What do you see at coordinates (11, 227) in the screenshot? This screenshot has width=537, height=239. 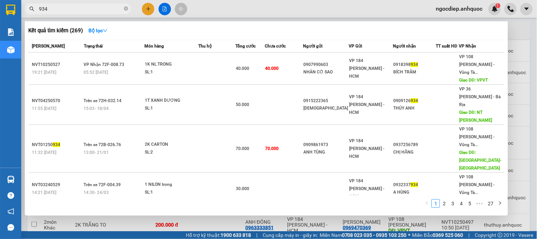 I see `span: message` at bounding box center [11, 227].